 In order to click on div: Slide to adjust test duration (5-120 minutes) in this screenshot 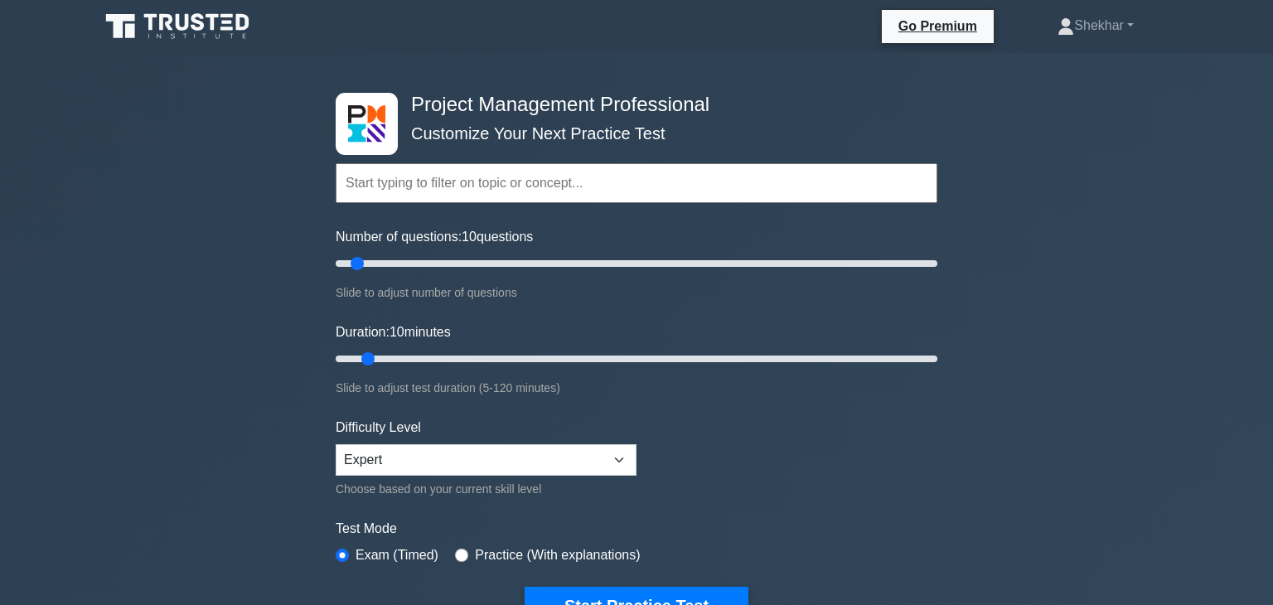, I will do `click(636, 388)`.